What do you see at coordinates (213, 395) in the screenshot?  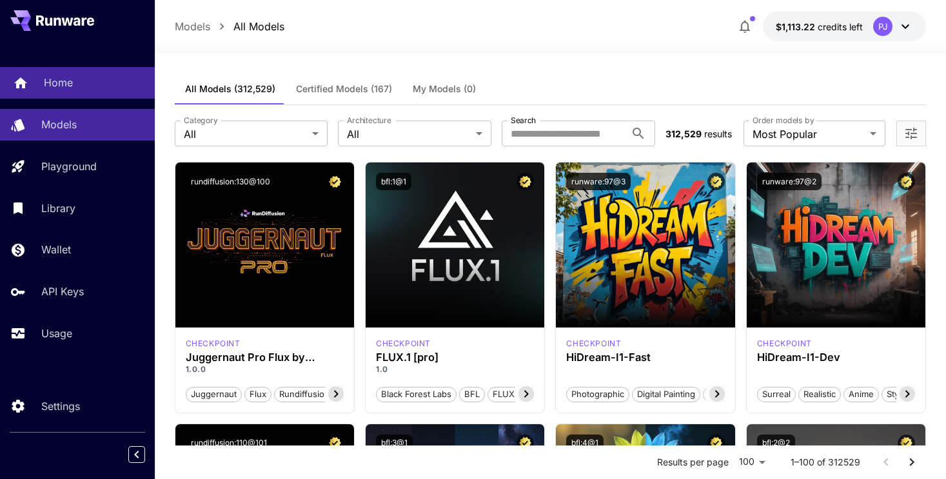 I see `span: juggernaut` at bounding box center [213, 395].